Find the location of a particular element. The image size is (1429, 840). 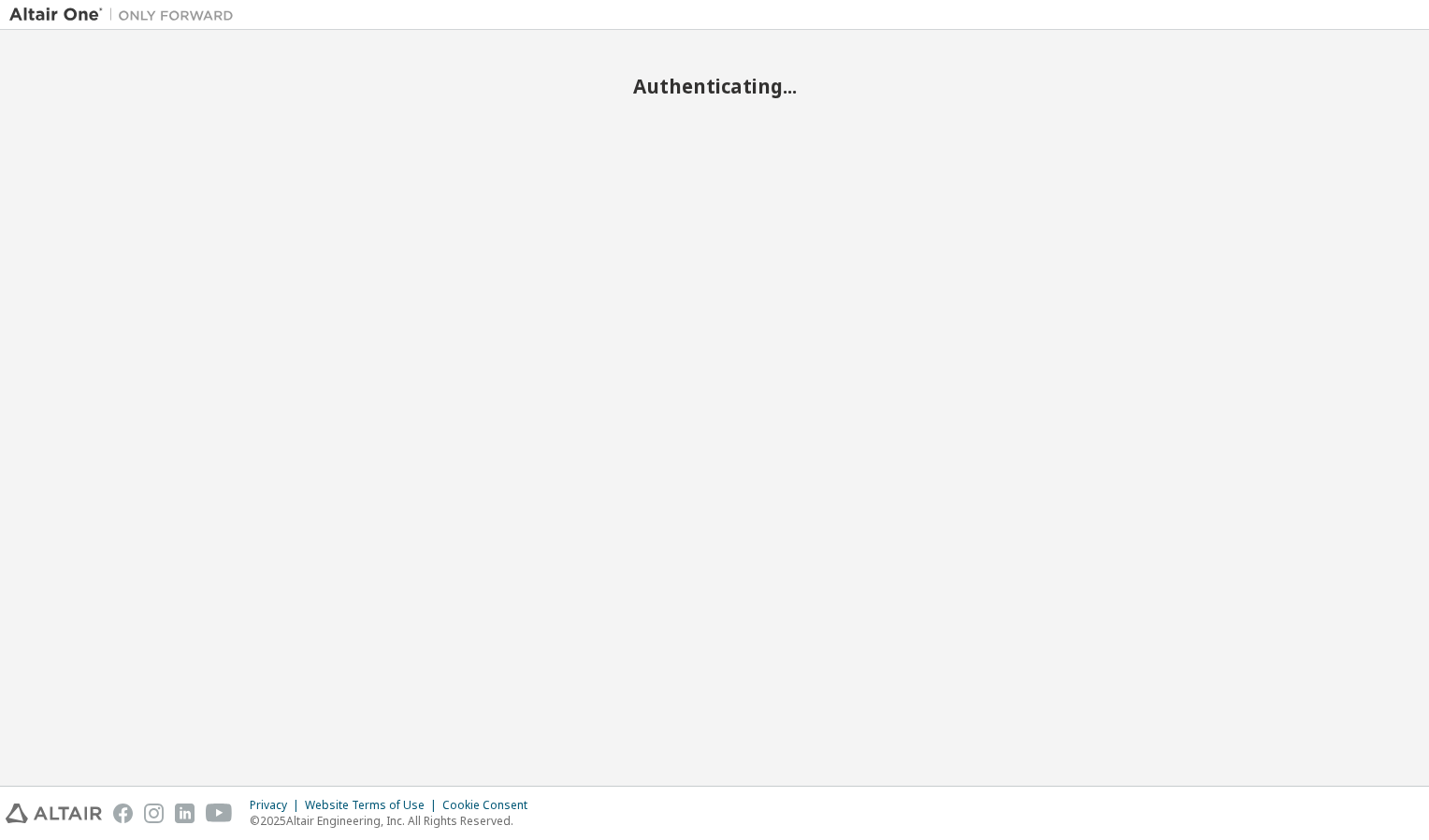

img: altair_logo.svg is located at coordinates (53, 812).